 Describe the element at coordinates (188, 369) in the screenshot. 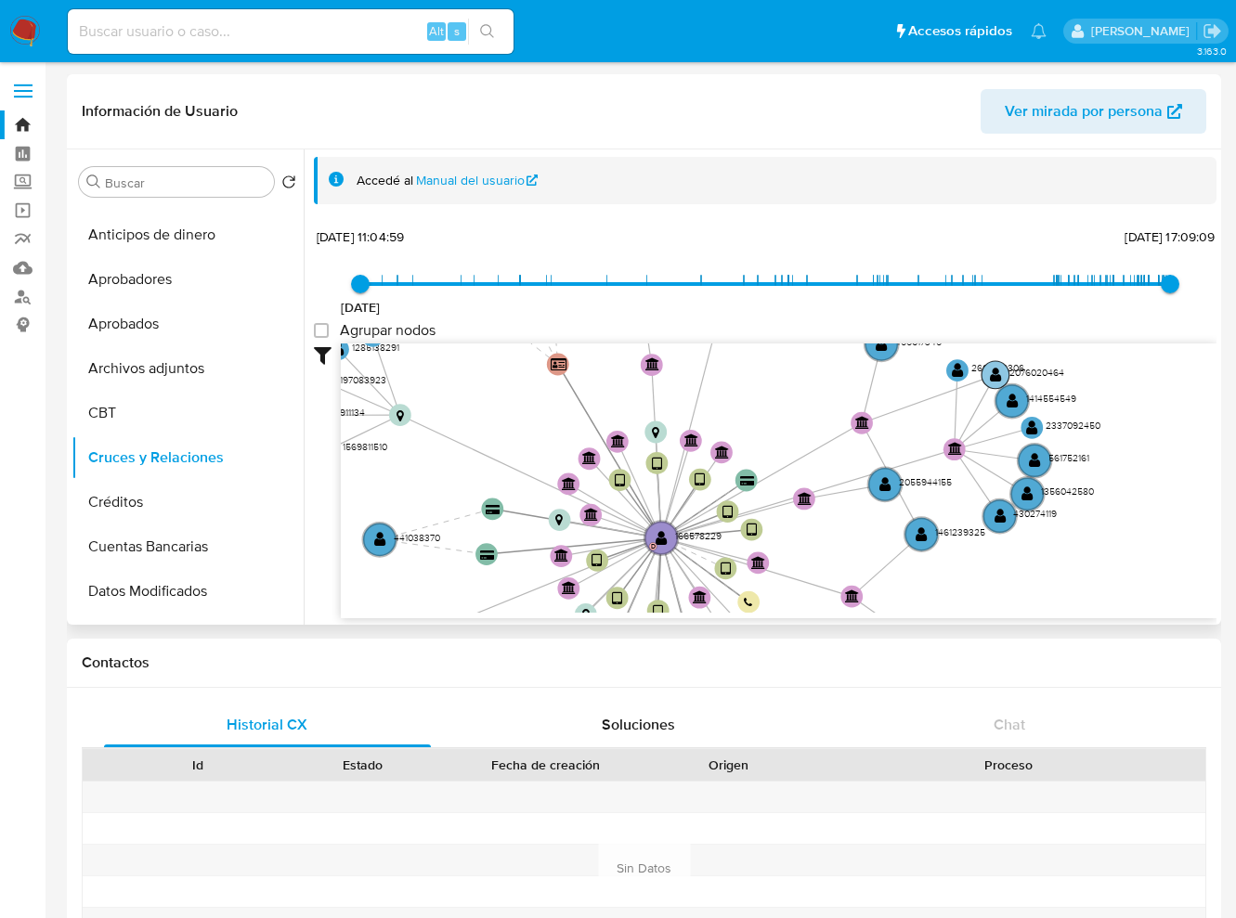

I see `button: Archivos adjuntos` at that location.